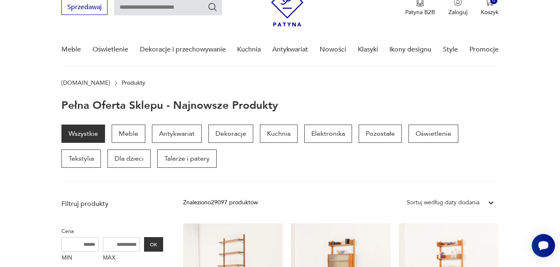 The height and width of the screenshot is (267, 560). What do you see at coordinates (112, 231) in the screenshot?
I see `p: Cena` at bounding box center [112, 231].